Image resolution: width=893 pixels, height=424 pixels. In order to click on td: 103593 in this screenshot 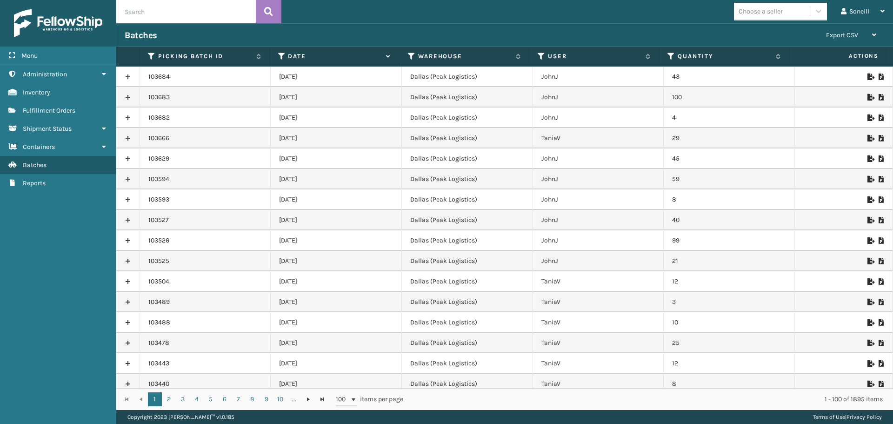, I will do `click(206, 200)`.